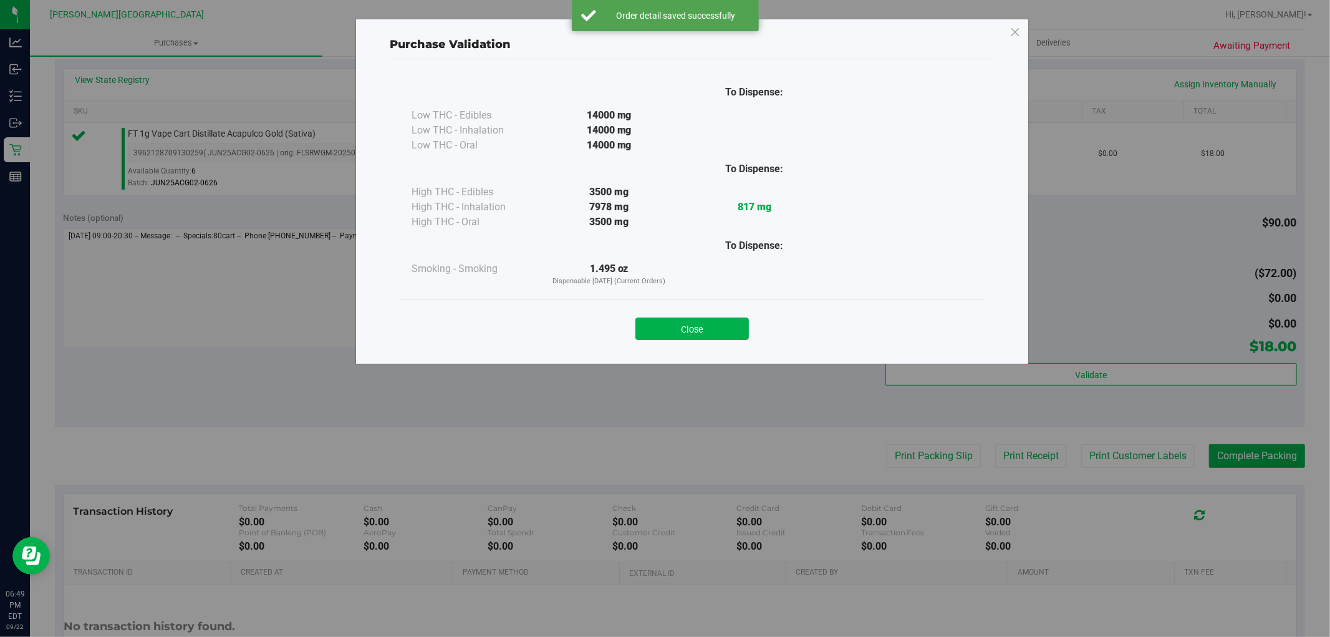 This screenshot has height=637, width=1330. I want to click on div: Low THC - Oral, so click(474, 145).